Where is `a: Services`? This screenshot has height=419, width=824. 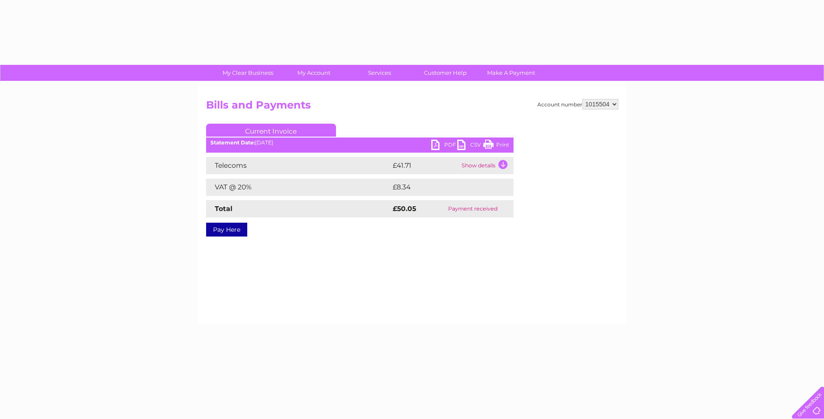
a: Services is located at coordinates (379, 73).